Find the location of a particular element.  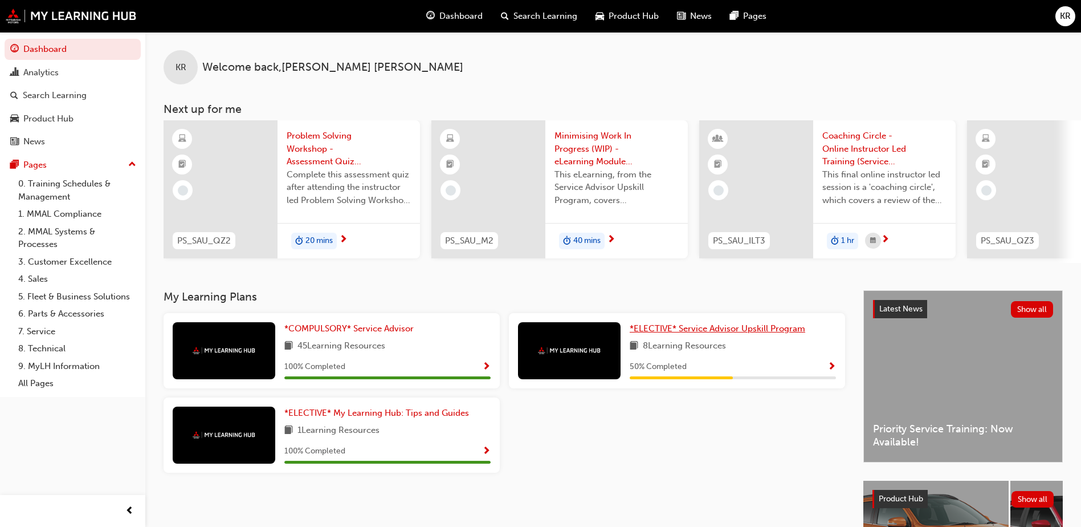

span: *COMPULSORY* Service Advisor is located at coordinates (349, 328).